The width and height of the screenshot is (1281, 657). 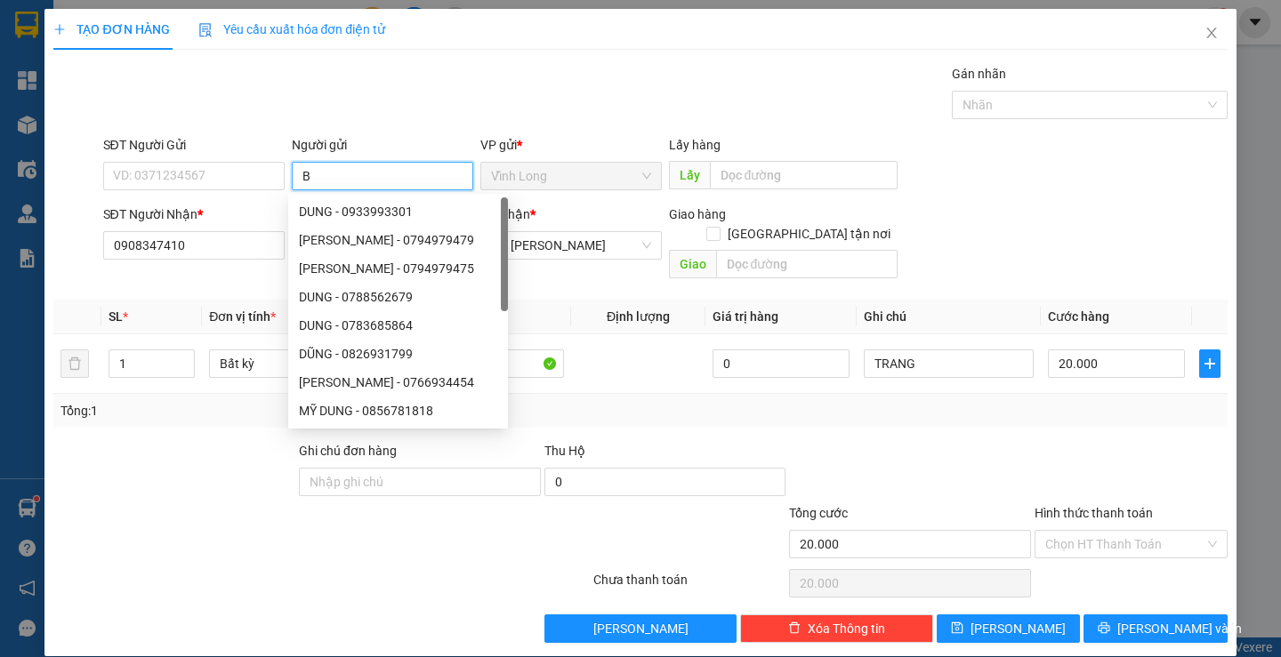 I want to click on div: DUNG - 0933993301, so click(x=398, y=212).